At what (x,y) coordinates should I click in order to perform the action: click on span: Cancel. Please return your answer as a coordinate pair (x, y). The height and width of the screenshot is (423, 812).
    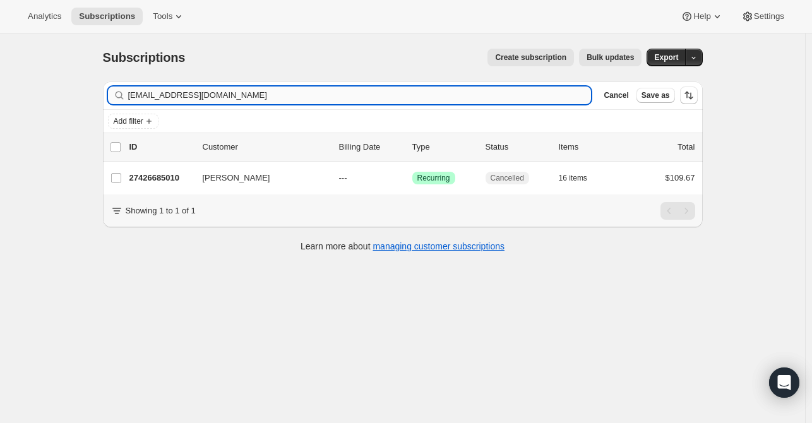
    Looking at the image, I should click on (615, 95).